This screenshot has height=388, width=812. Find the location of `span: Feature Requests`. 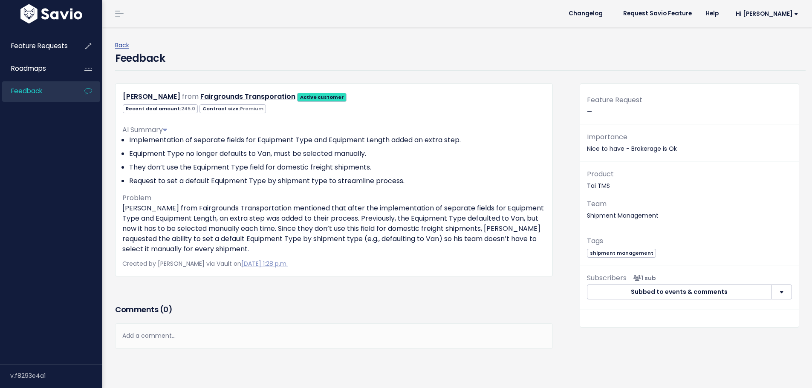

span: Feature Requests is located at coordinates (39, 46).